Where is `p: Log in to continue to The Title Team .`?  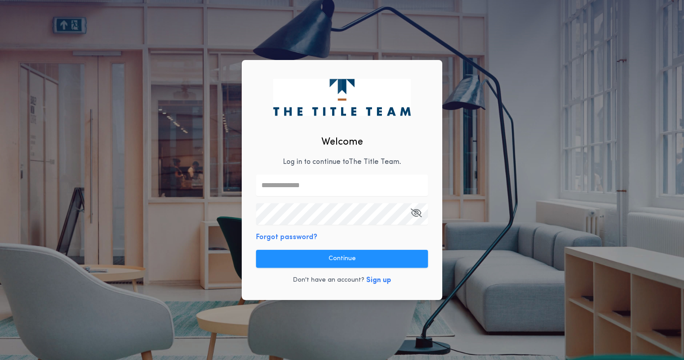 p: Log in to continue to The Title Team . is located at coordinates (342, 162).